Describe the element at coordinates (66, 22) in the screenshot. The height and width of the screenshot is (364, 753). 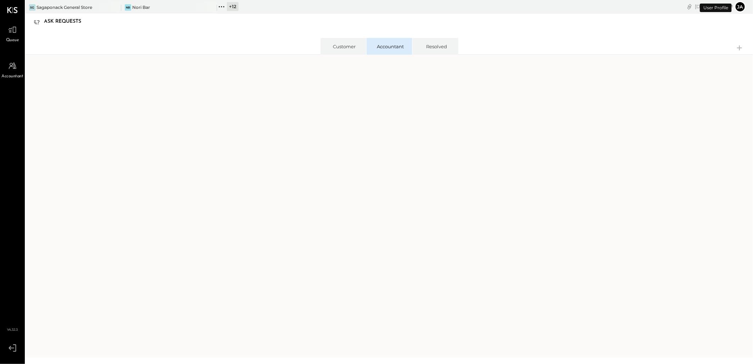
I see `div: Ask Requests` at that location.